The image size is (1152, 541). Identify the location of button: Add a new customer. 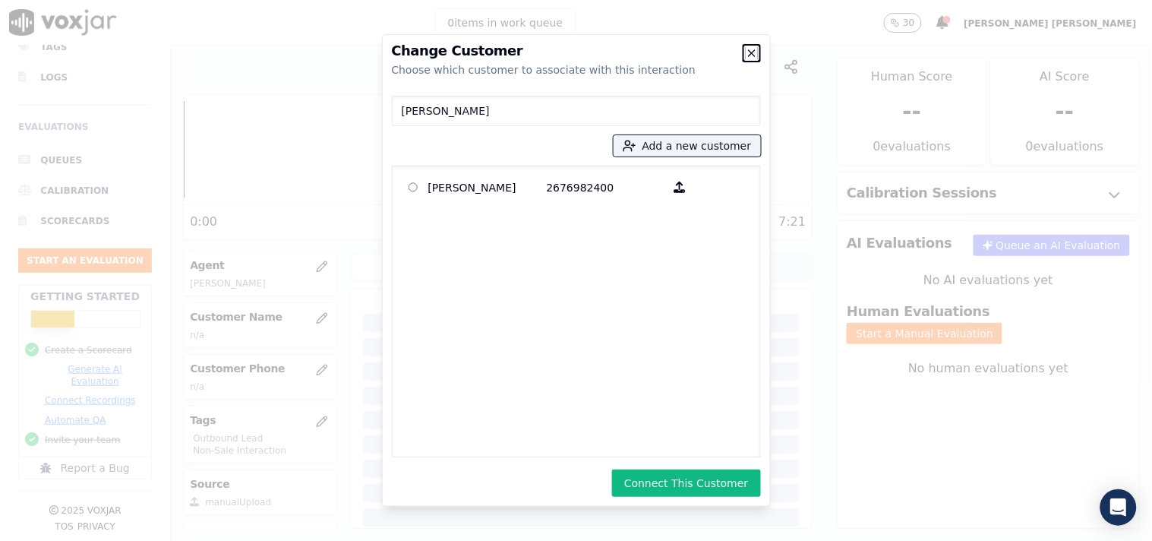
(687, 146).